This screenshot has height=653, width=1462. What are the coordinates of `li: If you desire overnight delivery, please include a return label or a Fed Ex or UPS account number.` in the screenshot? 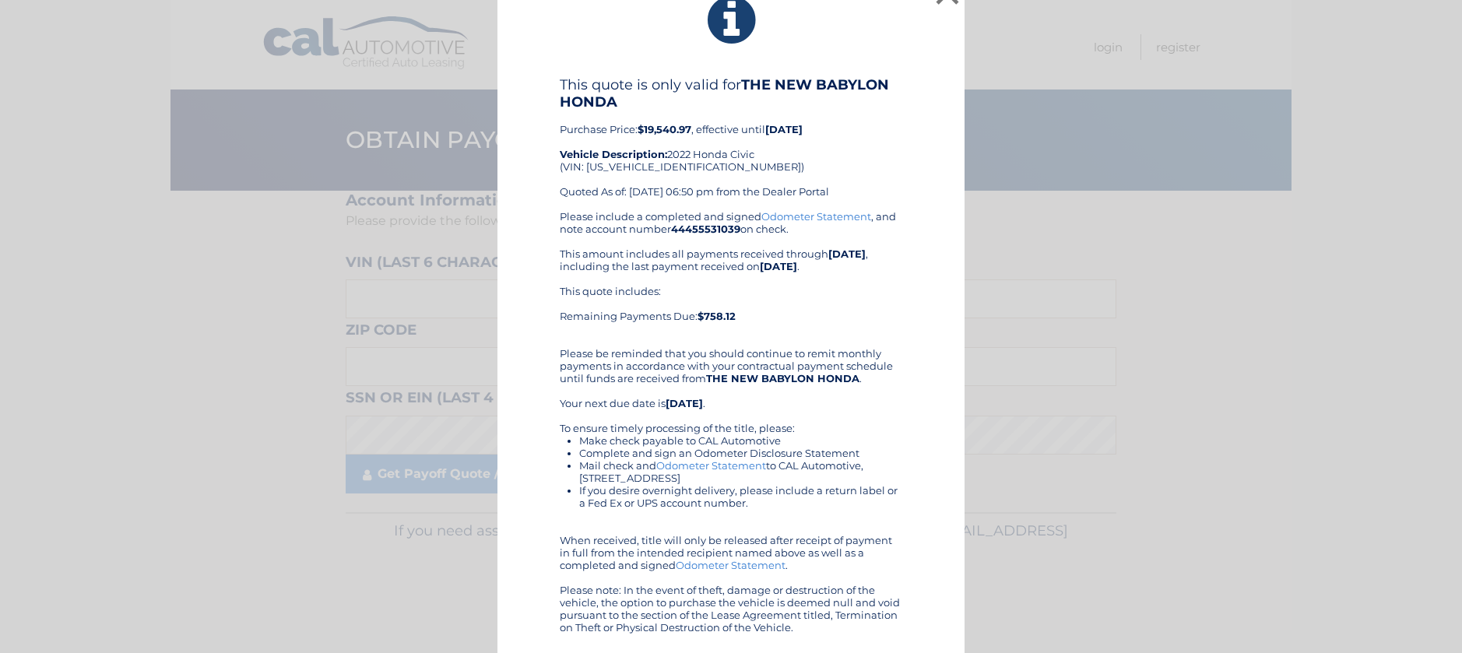 It's located at (741, 497).